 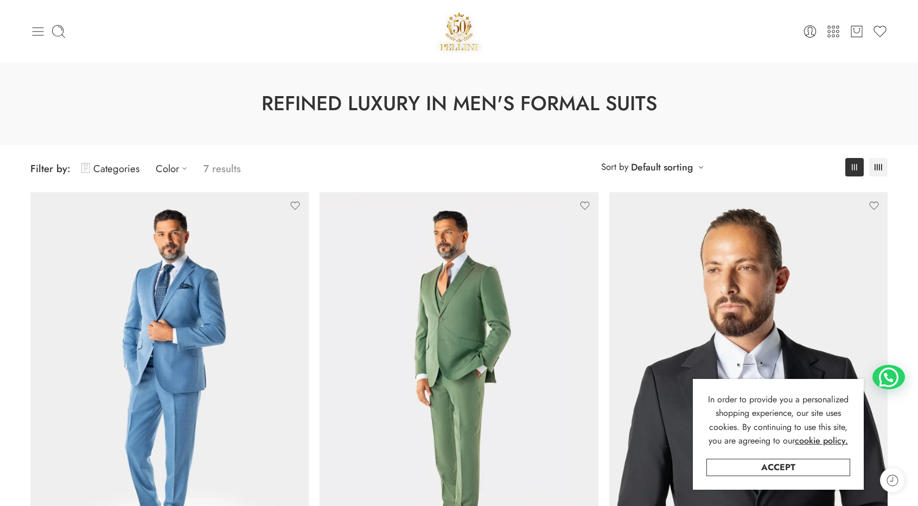 What do you see at coordinates (810, 31) in the screenshot?
I see `a: Login / Register` at bounding box center [810, 31].